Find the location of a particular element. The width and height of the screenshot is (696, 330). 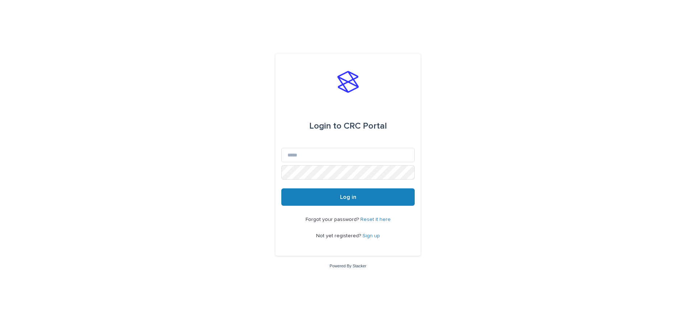

span: Login to is located at coordinates (325, 126).